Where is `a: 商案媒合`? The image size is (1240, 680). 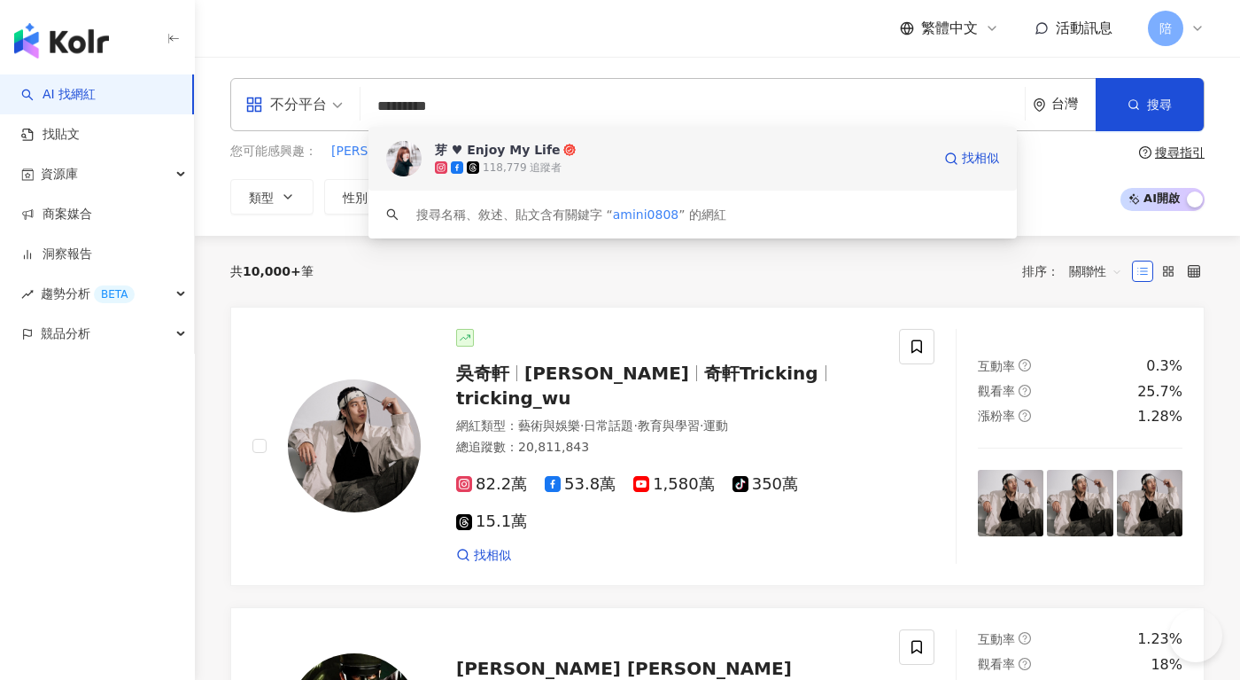
a: 商案媒合 is located at coordinates (57, 214).